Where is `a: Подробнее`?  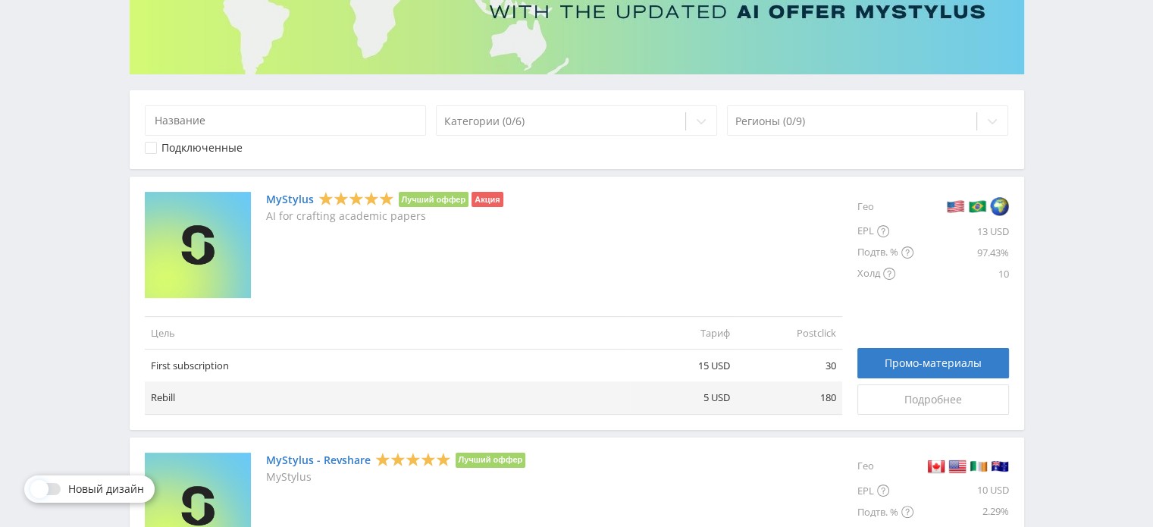 a: Подробнее is located at coordinates (933, 400).